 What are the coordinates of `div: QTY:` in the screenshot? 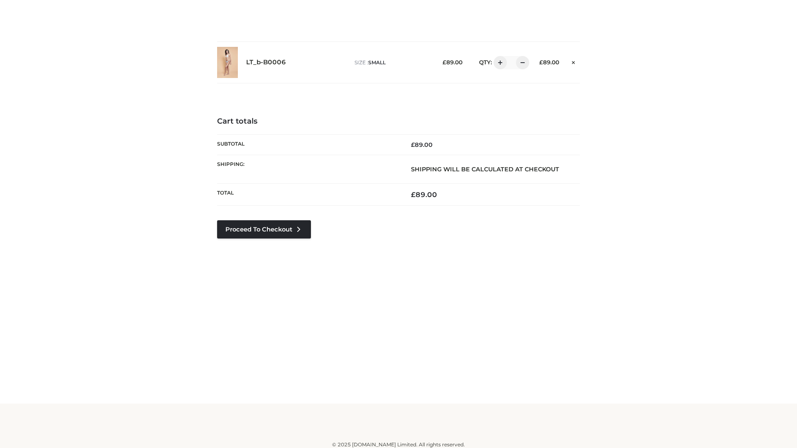 It's located at (499, 63).